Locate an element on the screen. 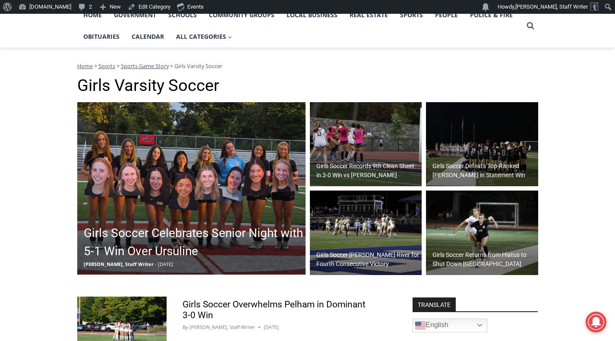 The width and height of the screenshot is (615, 341). a: Sports Game Story is located at coordinates (144, 66).